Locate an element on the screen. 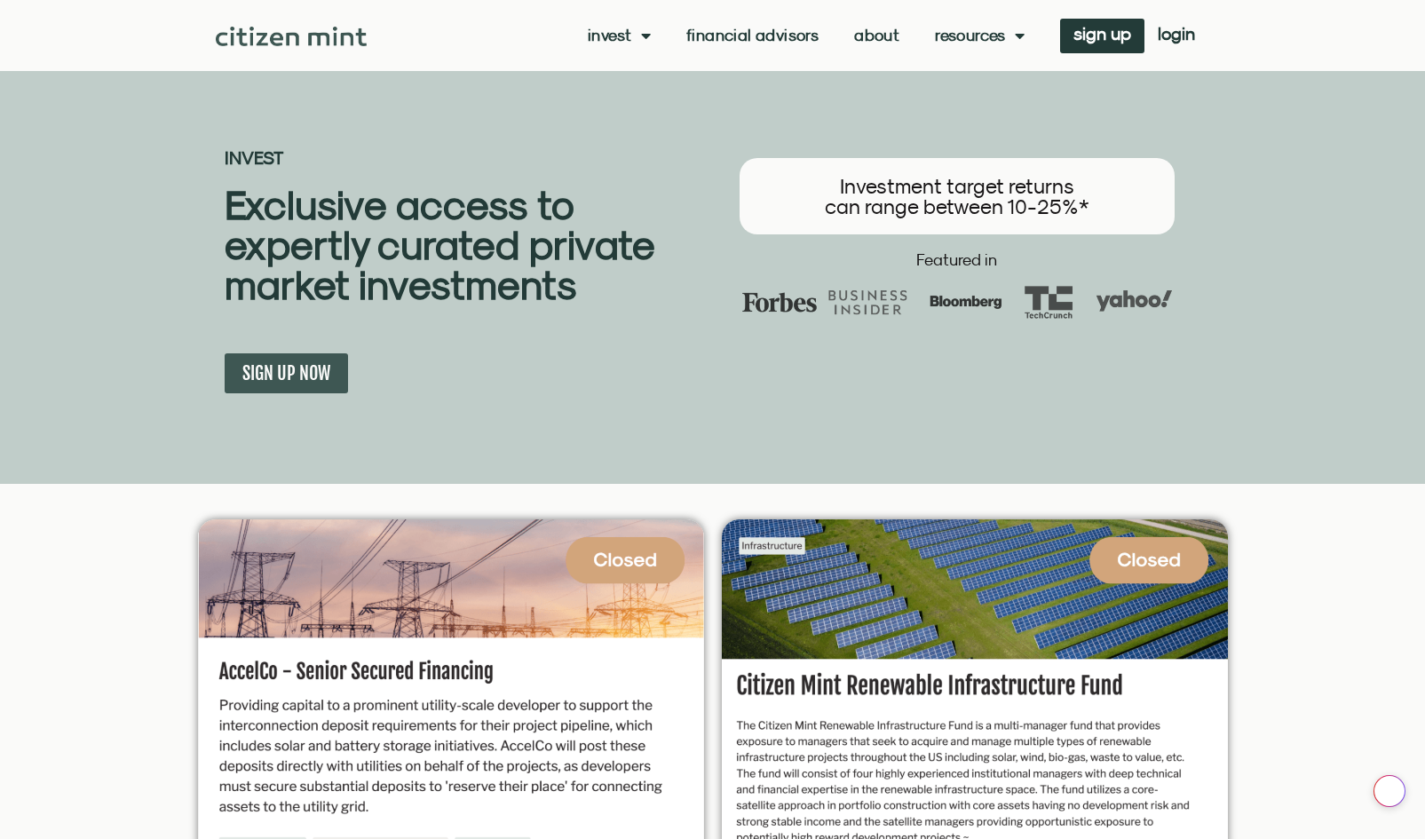 Image resolution: width=1425 pixels, height=839 pixels. h2: INVEST is located at coordinates (469, 158).